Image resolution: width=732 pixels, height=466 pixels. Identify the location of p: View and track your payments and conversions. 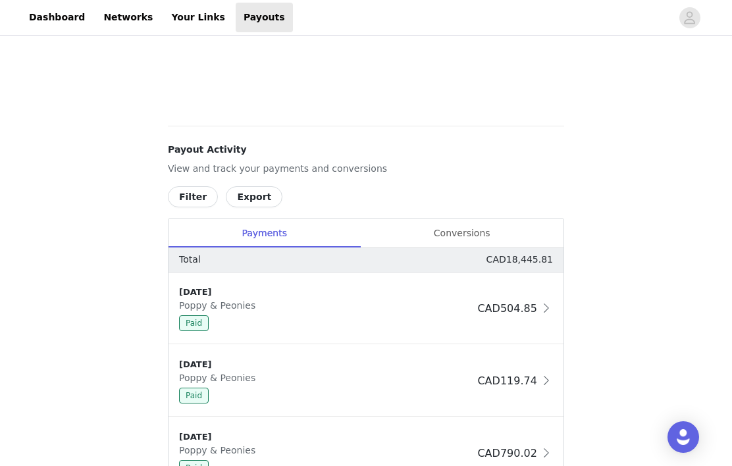
(366, 169).